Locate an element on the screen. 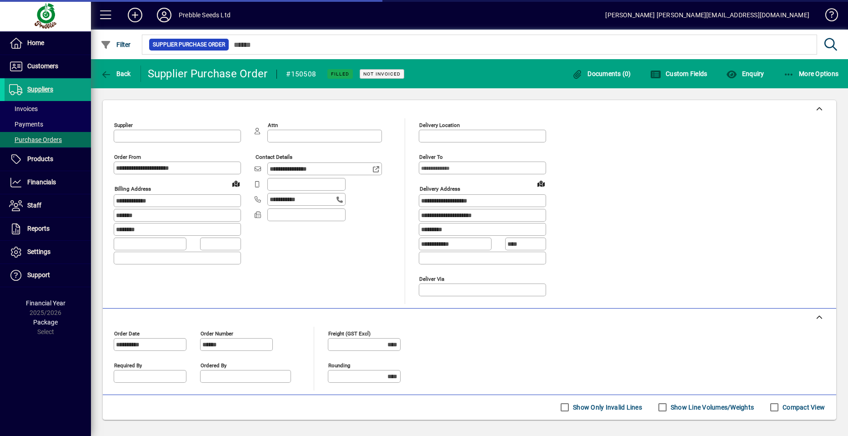 This screenshot has width=848, height=436. span: Products is located at coordinates (40, 159).